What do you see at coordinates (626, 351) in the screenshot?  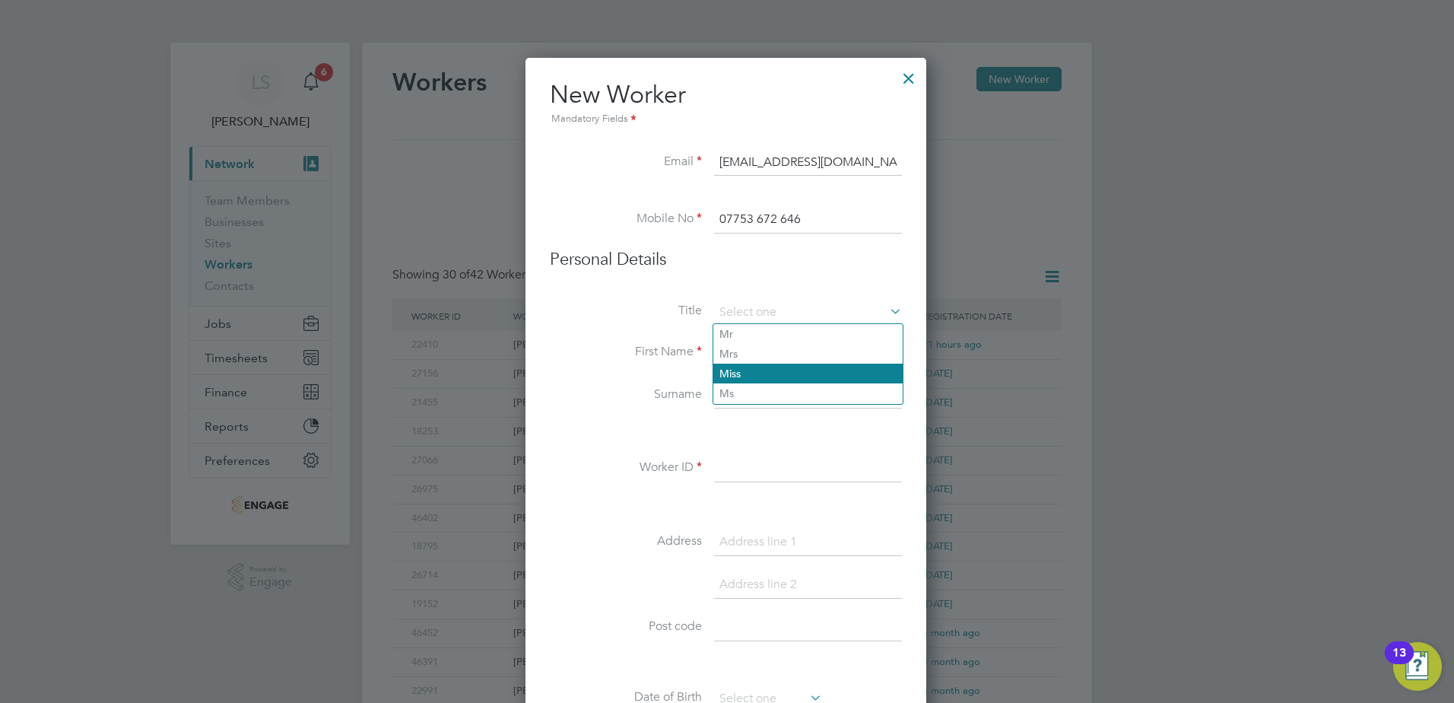 I see `label: First Name` at bounding box center [626, 351].